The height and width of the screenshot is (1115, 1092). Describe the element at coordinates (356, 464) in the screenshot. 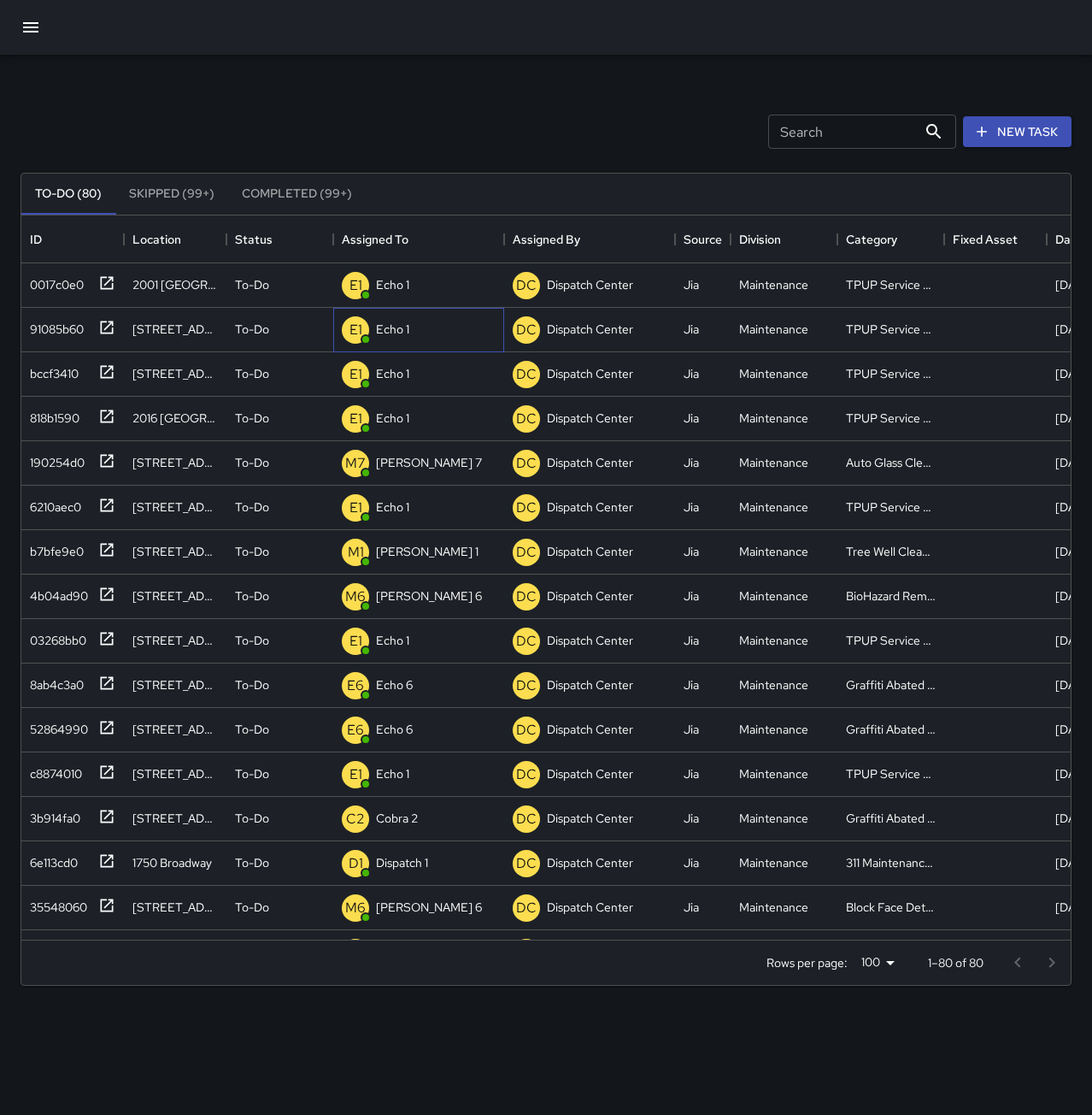

I see `p: M7` at that location.